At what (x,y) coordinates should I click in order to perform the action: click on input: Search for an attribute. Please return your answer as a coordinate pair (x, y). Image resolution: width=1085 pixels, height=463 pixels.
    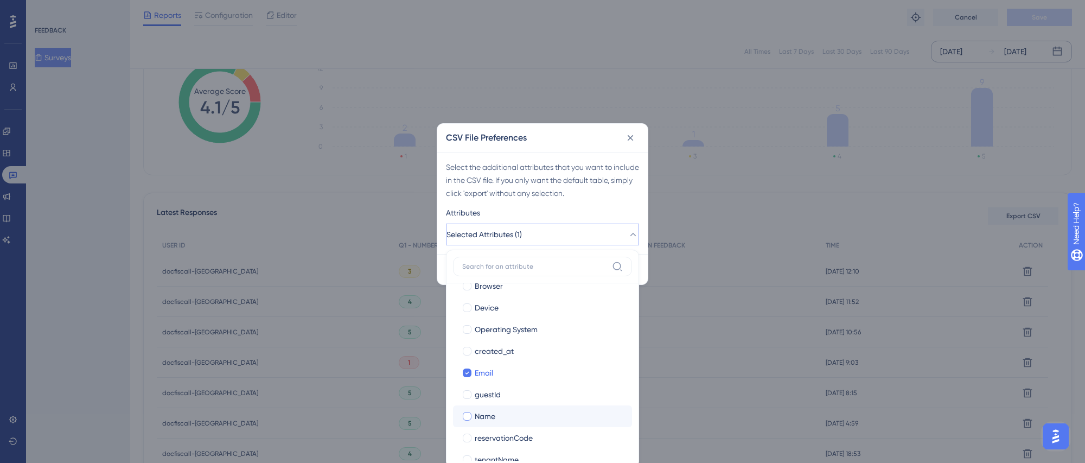
    Looking at the image, I should click on (535, 266).